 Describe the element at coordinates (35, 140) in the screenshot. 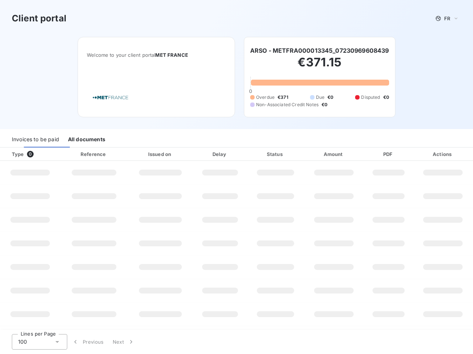

I see `div: Invoices to be paid` at that location.